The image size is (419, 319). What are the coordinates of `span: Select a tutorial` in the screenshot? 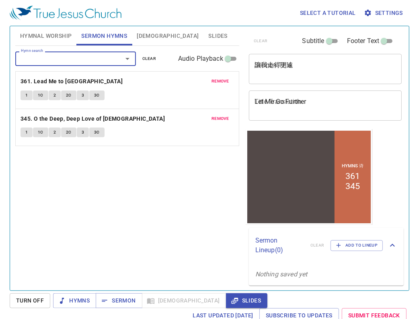 It's located at (327, 13).